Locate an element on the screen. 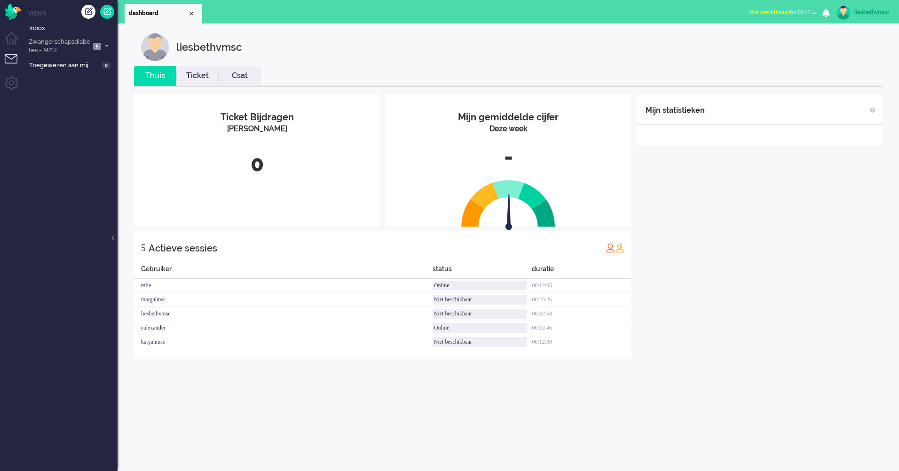 The width and height of the screenshot is (899, 471). div: Deze week is located at coordinates (508, 129).